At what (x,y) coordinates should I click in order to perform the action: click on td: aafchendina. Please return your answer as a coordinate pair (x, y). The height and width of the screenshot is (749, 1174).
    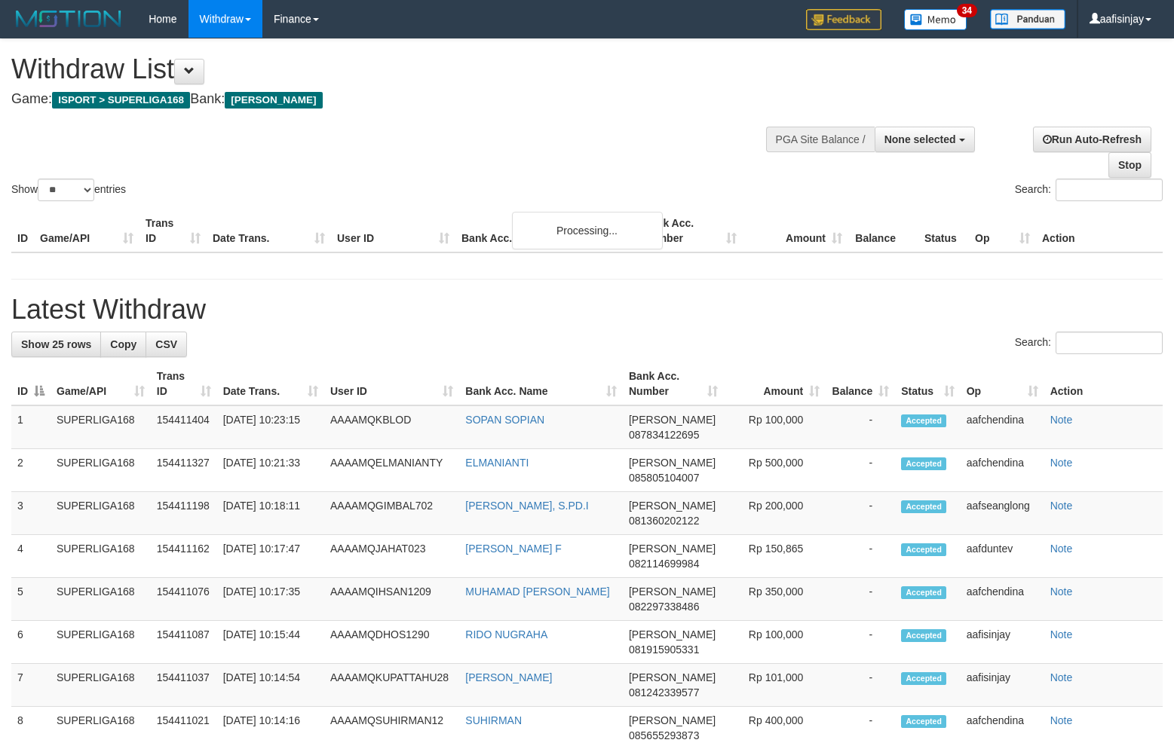
    Looking at the image, I should click on (1002, 599).